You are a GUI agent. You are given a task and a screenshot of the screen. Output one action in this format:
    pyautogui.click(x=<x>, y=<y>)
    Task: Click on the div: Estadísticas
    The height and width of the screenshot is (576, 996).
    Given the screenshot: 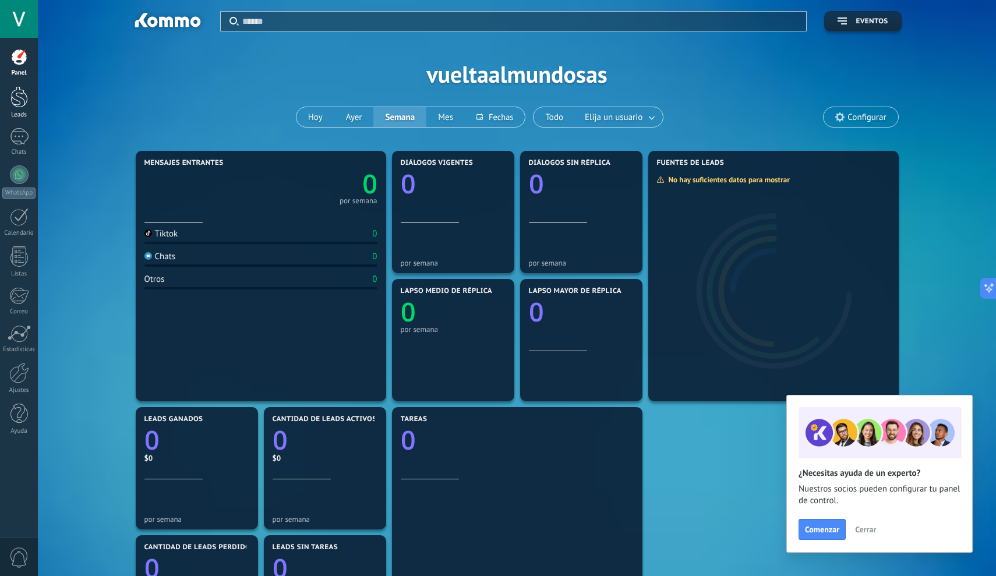 What is the action you would take?
    pyautogui.click(x=19, y=349)
    